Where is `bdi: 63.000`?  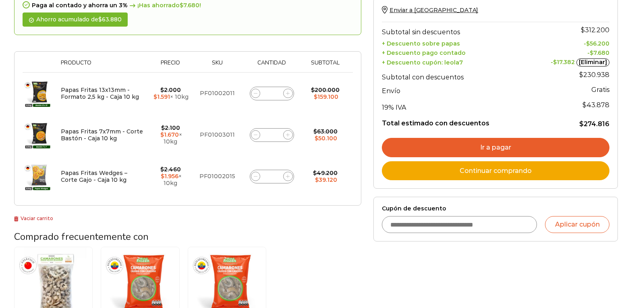 bdi: 63.000 is located at coordinates (325, 131).